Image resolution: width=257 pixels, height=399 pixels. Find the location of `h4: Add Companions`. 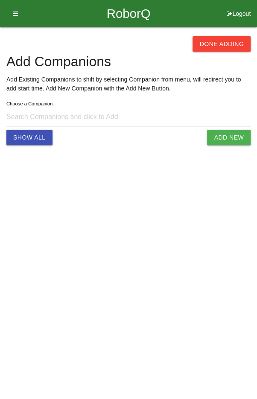

h4: Add Companions is located at coordinates (128, 61).